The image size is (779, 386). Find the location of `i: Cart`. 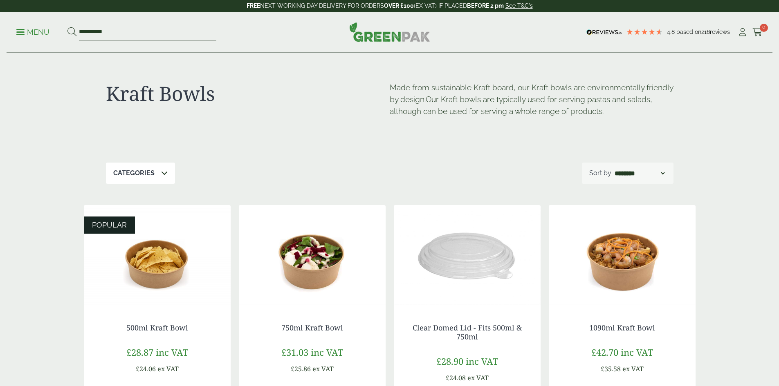

i: Cart is located at coordinates (757, 32).